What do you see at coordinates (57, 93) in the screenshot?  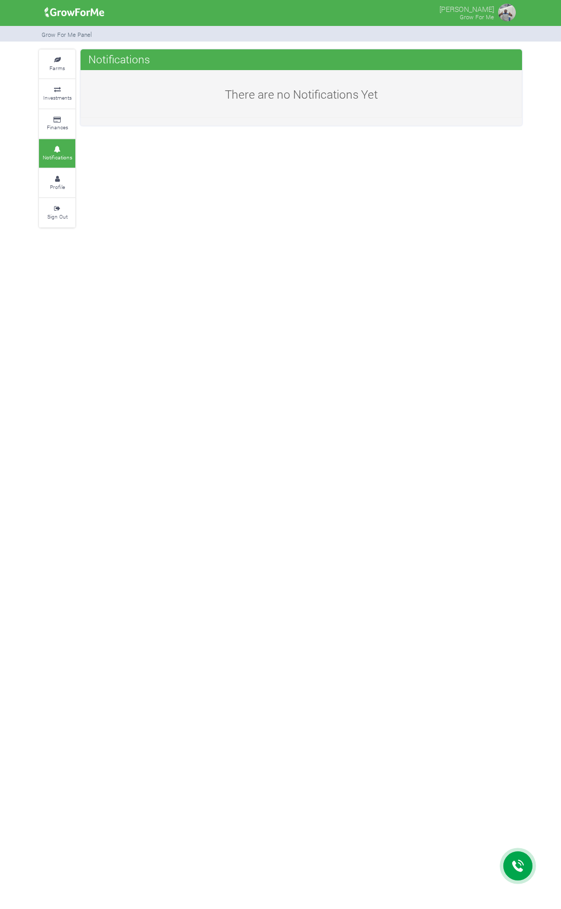 I see `a: Investments` at bounding box center [57, 93].